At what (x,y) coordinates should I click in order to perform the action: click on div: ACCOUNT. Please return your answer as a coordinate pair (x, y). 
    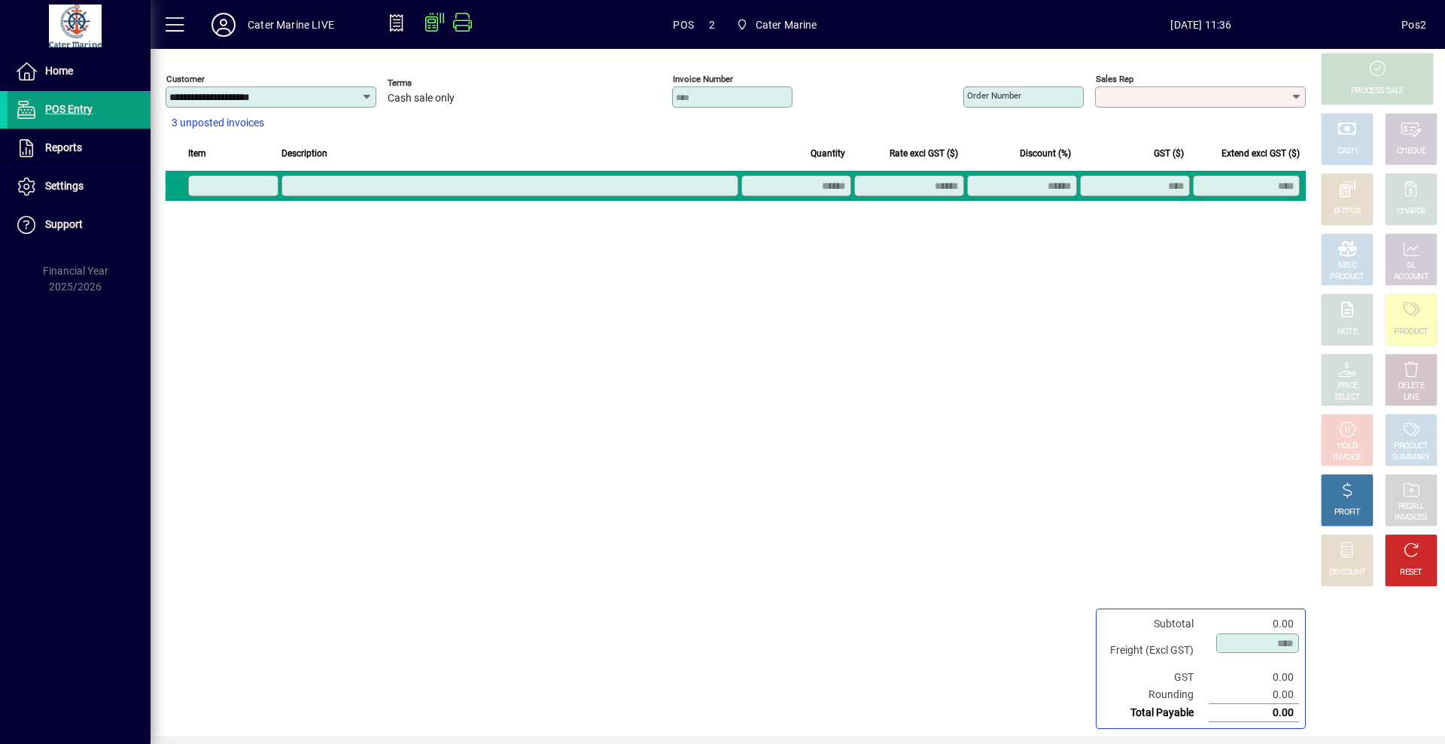
    Looking at the image, I should click on (1411, 277).